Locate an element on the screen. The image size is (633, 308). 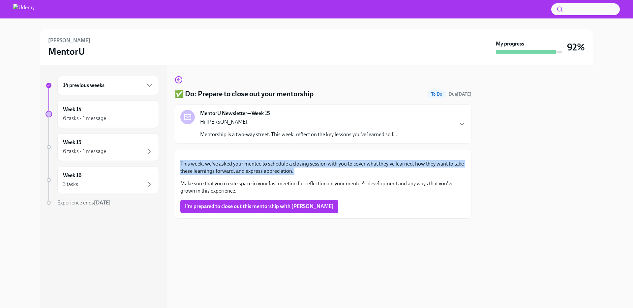
h4: ✅ Do: Prepare to close out your mentorship is located at coordinates (244, 94).